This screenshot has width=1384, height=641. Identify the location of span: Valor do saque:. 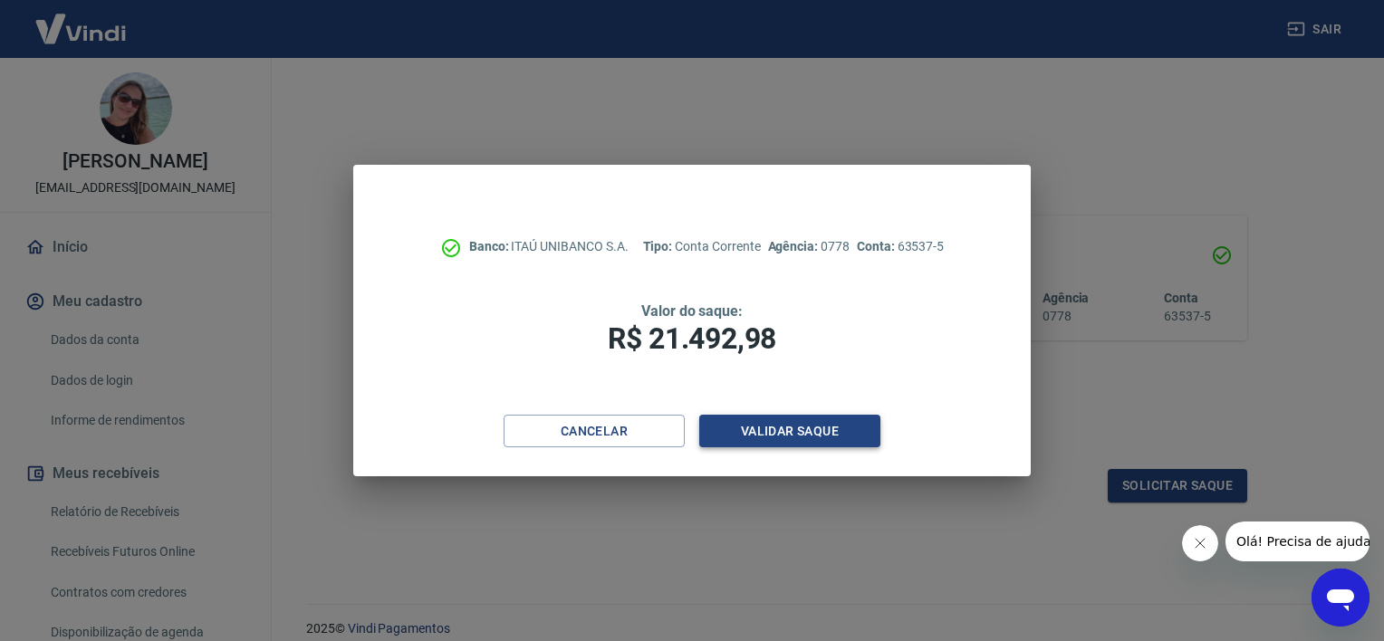
(692, 311).